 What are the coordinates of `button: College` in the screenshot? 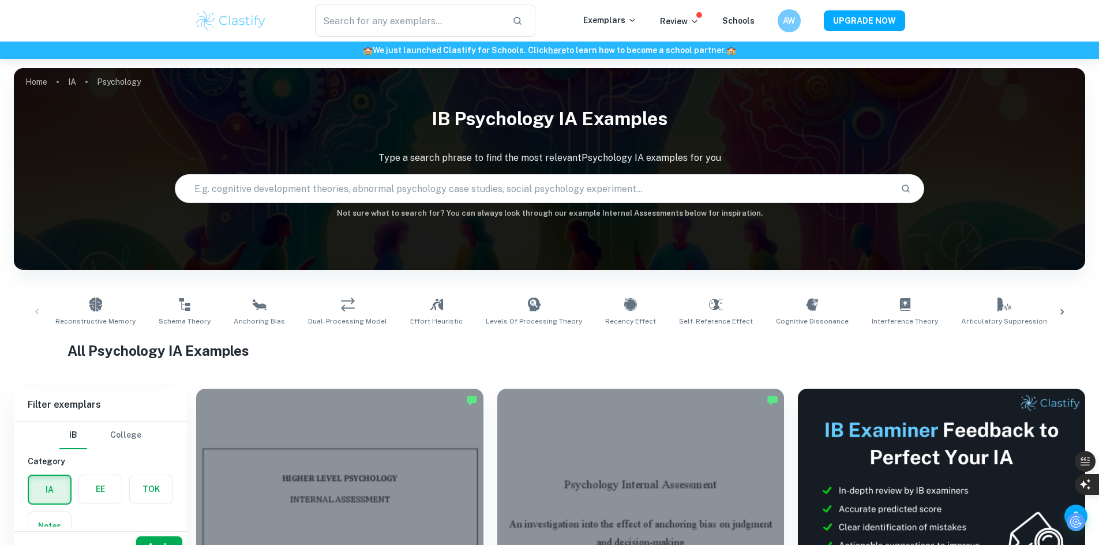 It's located at (126, 435).